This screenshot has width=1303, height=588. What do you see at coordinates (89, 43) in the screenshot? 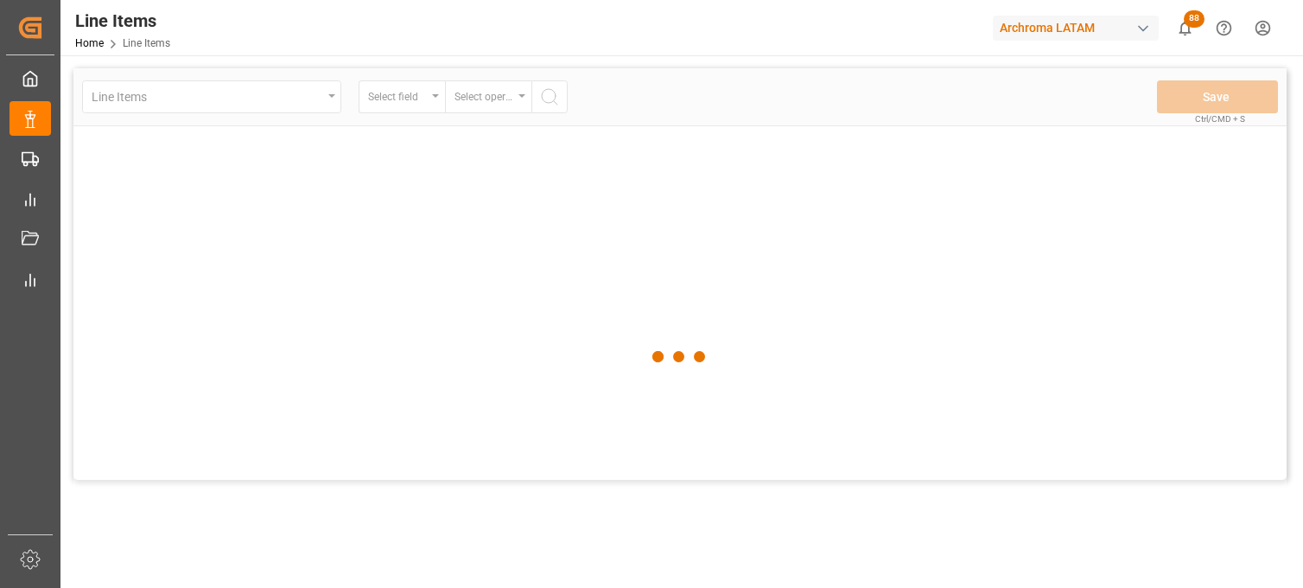
I see `a: Home` at bounding box center [89, 43].